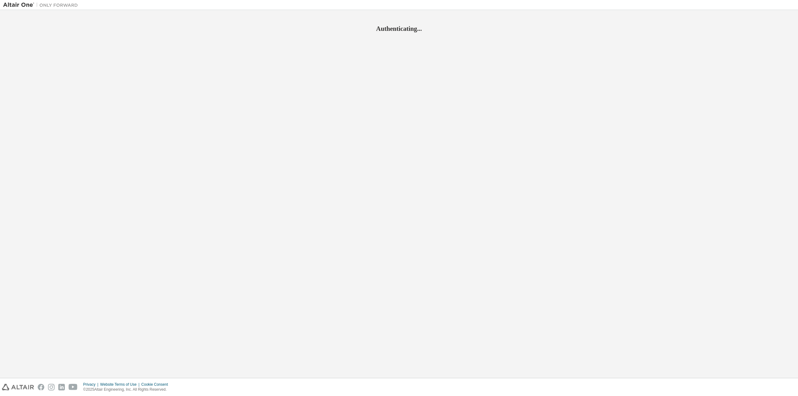  I want to click on img: altair_logo.svg, so click(18, 387).